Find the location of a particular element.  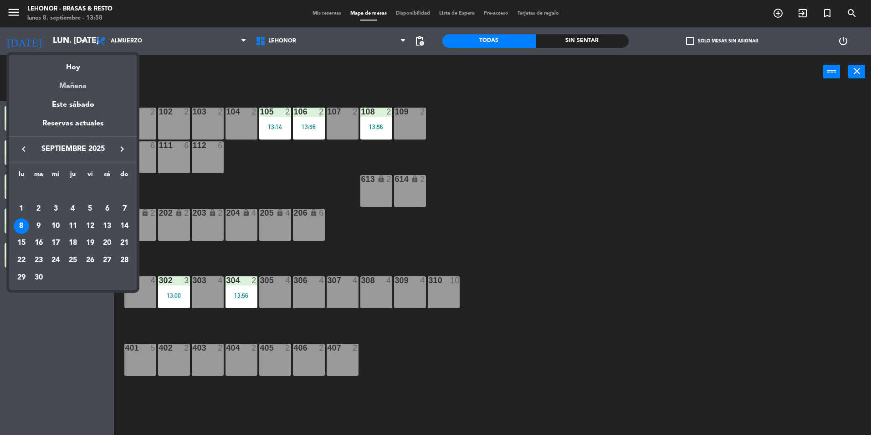

td: 30 de septiembre de 2025 is located at coordinates (39, 277).